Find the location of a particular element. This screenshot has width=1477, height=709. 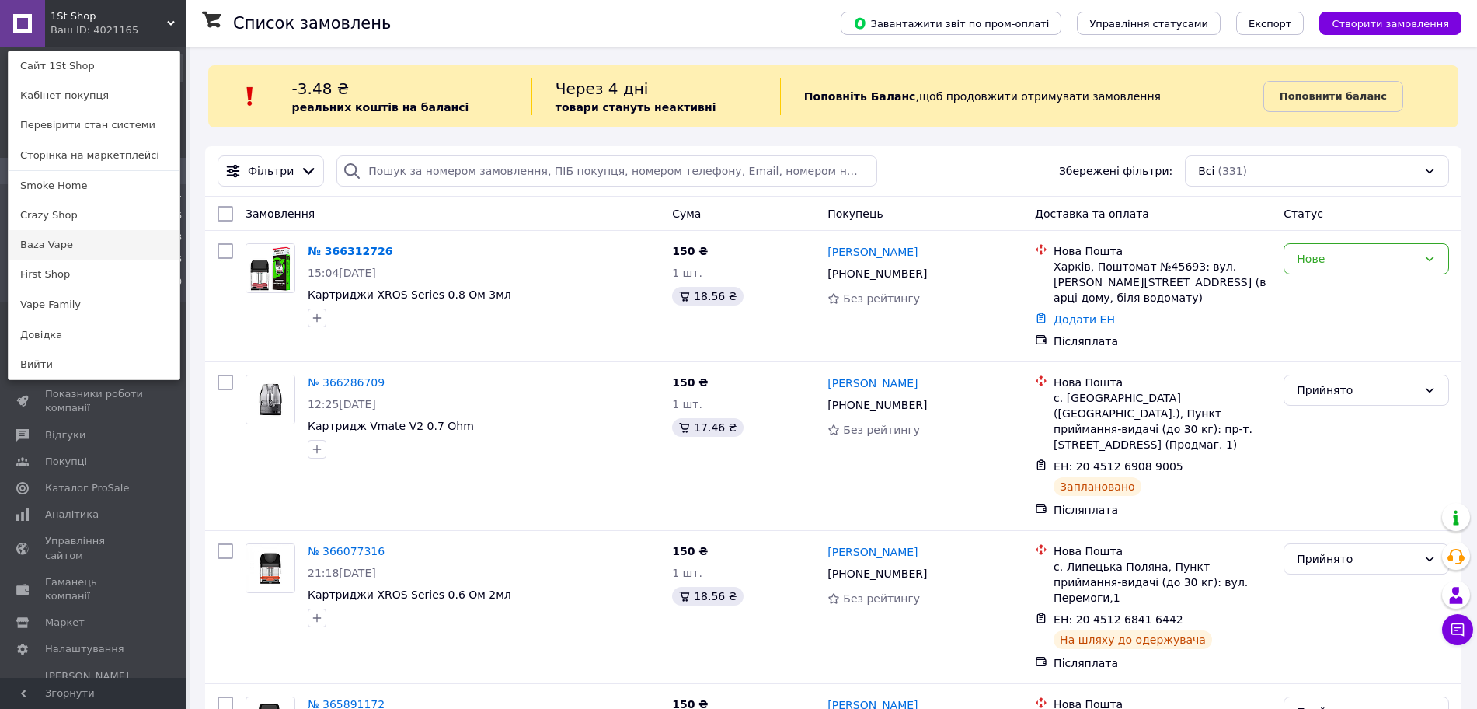

div: , щоб продовжити отримувати замовлення is located at coordinates (1022, 96).